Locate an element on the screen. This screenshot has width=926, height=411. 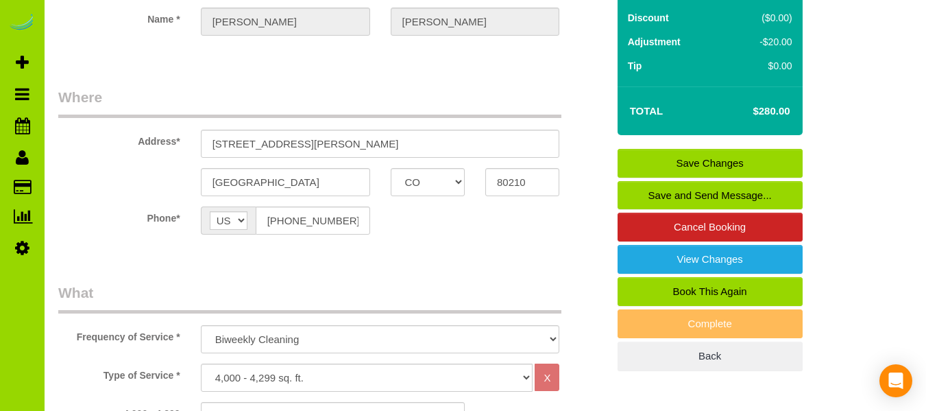
div: $0.00 is located at coordinates (760, 66).